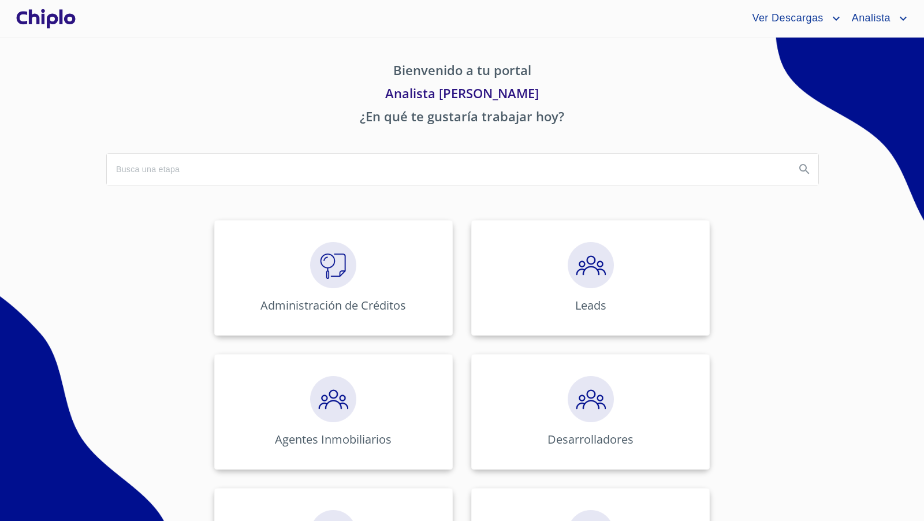 The height and width of the screenshot is (521, 924). I want to click on p: Agentes Inmobiliarios, so click(333, 439).